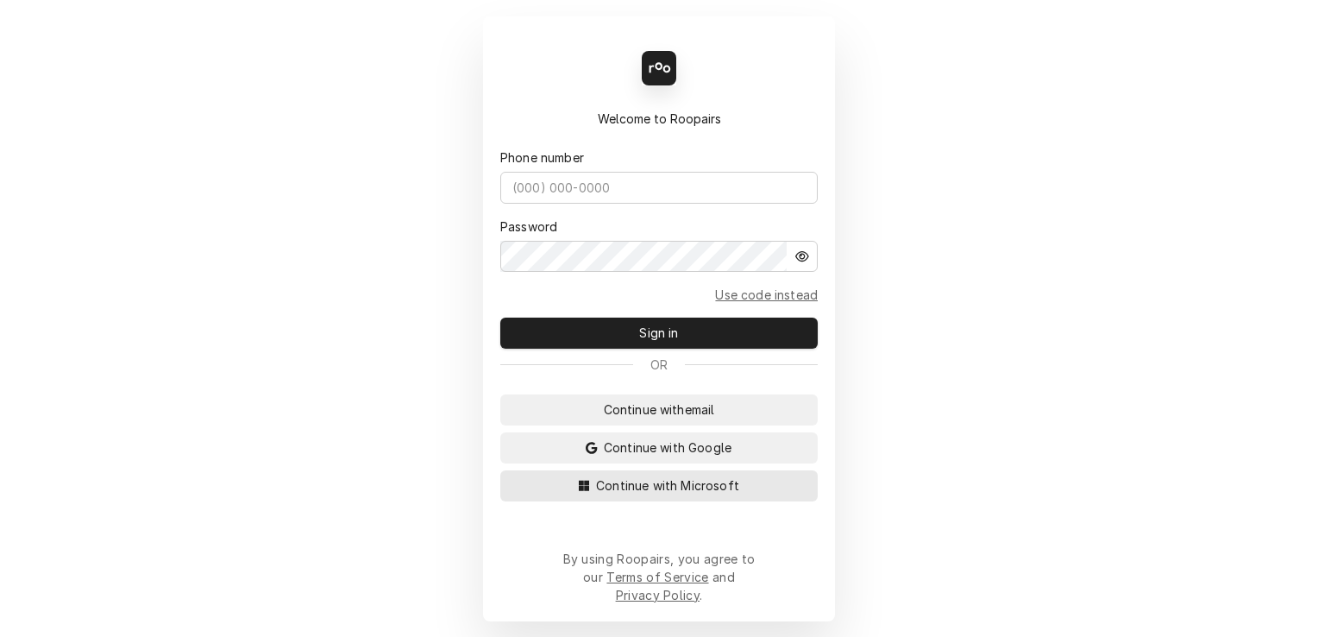 The image size is (1318, 637). What do you see at coordinates (766, 294) in the screenshot?
I see `a: Go to Email and code form` at bounding box center [766, 294].